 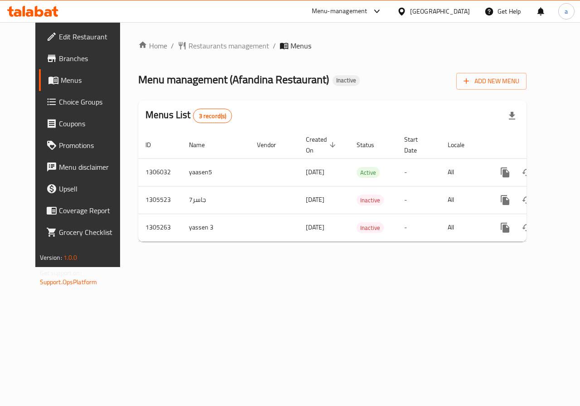 What do you see at coordinates (86, 189) in the screenshot?
I see `a: Upsell` at bounding box center [86, 189].